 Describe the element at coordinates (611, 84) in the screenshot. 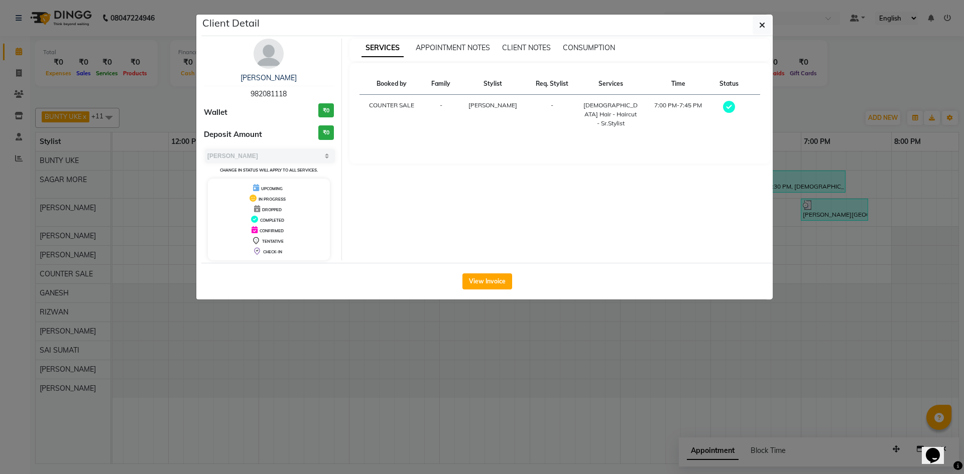

I see `th: Services` at that location.